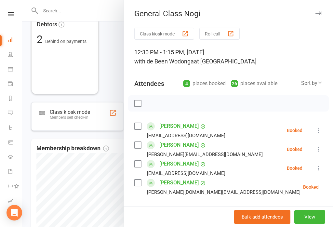 This screenshot has width=333, height=227. What do you see at coordinates (15, 84) in the screenshot?
I see `a: Payments` at bounding box center [15, 84].